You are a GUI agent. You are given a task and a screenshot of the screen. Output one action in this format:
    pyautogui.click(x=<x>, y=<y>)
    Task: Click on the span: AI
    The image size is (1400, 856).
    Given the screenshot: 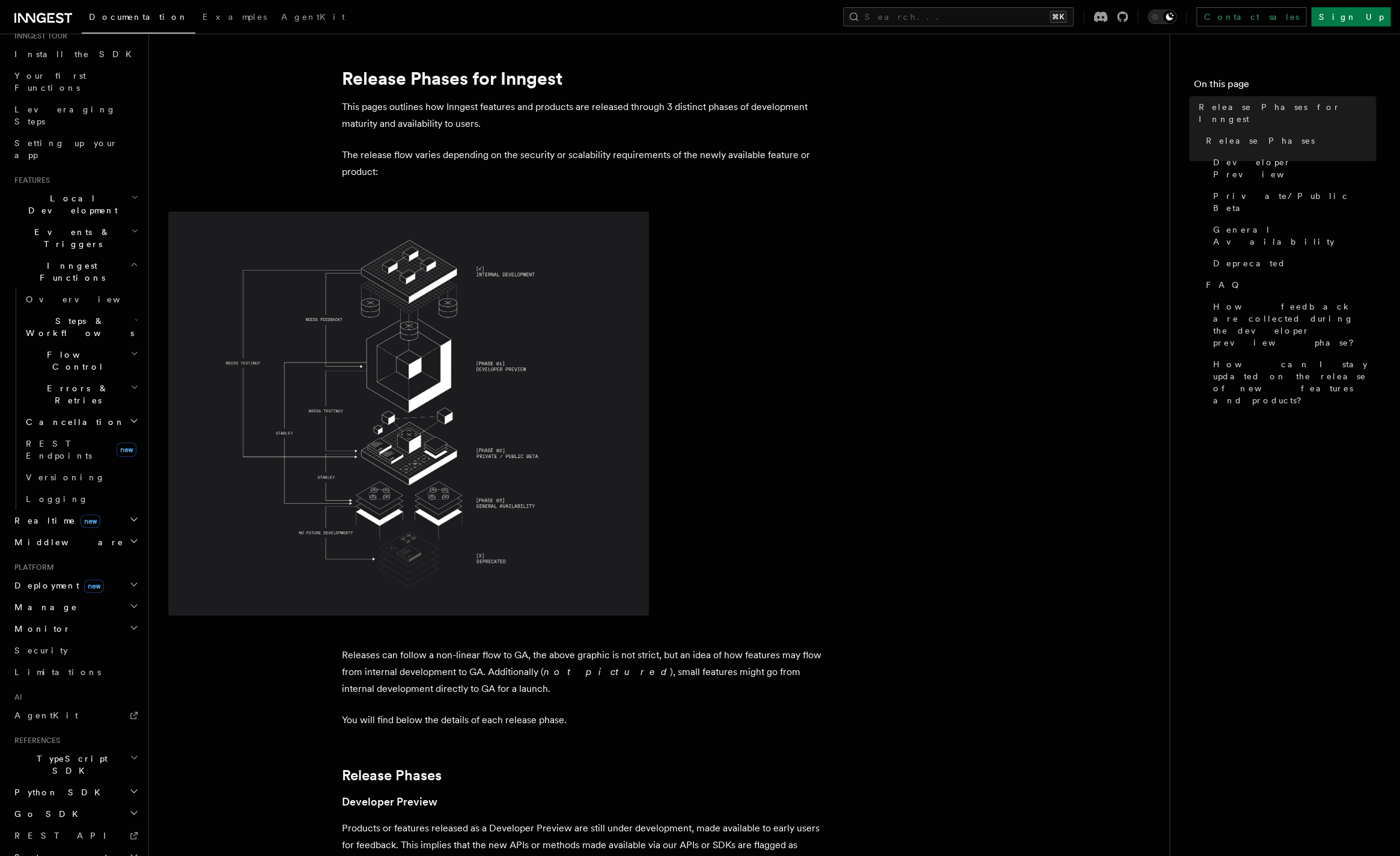 What is the action you would take?
    pyautogui.click(x=15, y=697)
    